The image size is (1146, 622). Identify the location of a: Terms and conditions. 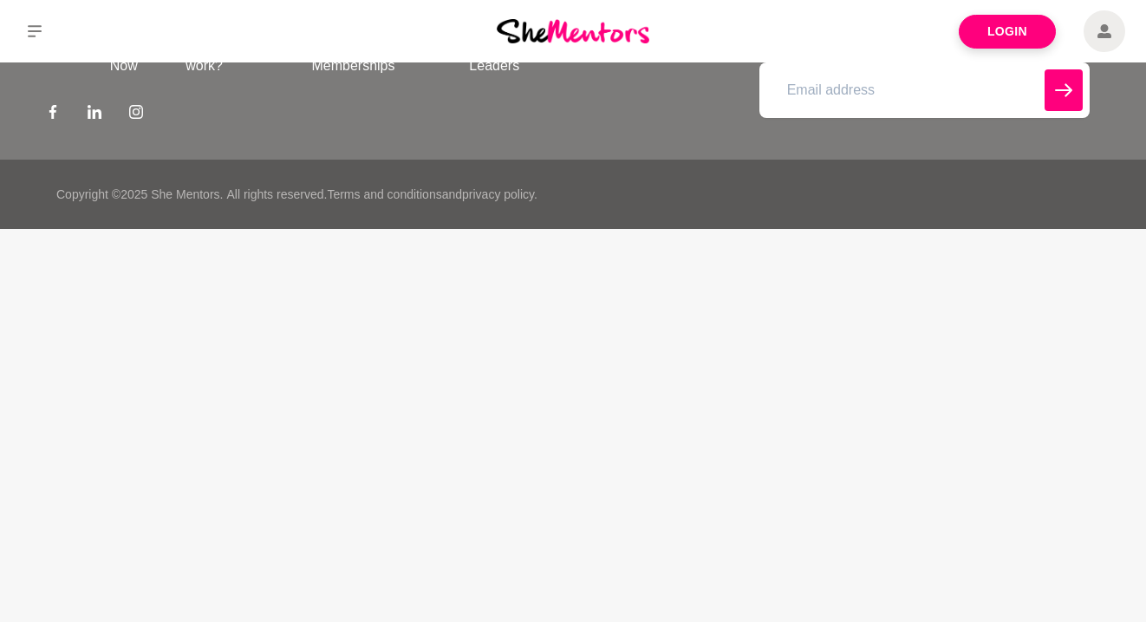
(384, 194).